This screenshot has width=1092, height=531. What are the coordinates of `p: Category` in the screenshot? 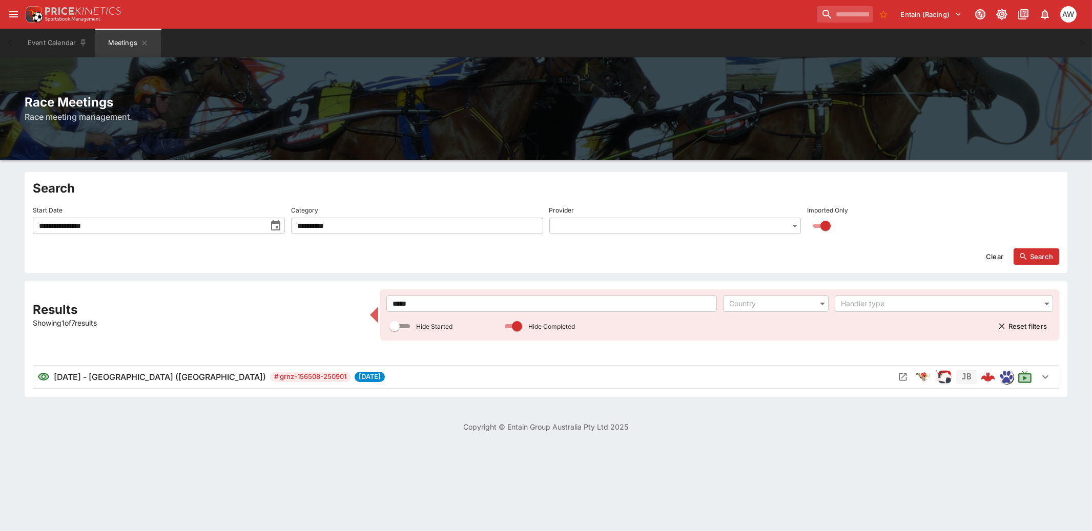 It's located at (304, 210).